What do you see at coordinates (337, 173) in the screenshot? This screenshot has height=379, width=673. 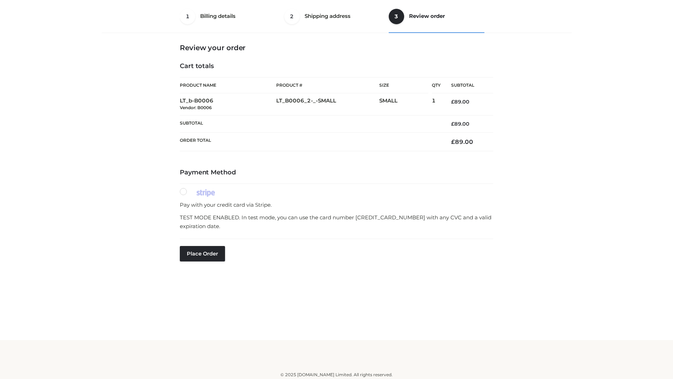 I see `h4: Payment Method` at bounding box center [337, 173].